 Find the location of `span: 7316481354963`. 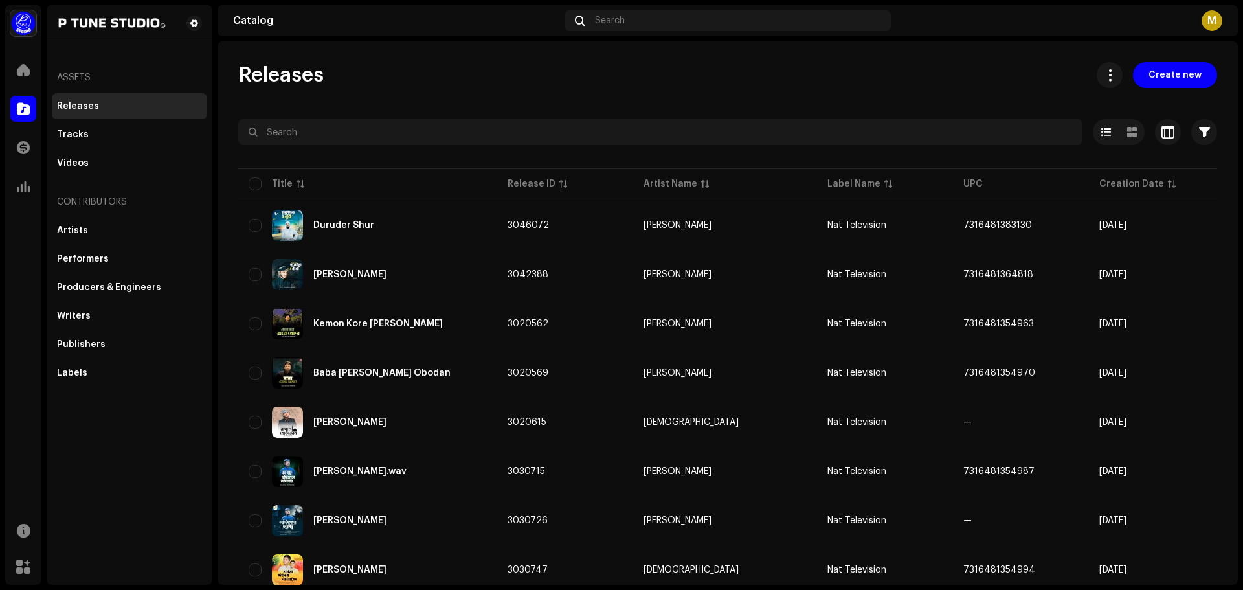

span: 7316481354963 is located at coordinates (998, 324).